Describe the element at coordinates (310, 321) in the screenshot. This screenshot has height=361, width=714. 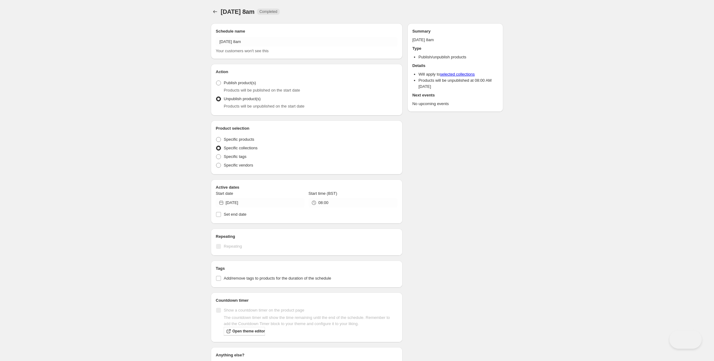
I see `p: The countdown timer will show the time remaining until the end of the schedule. Remember to add t...` at that location.